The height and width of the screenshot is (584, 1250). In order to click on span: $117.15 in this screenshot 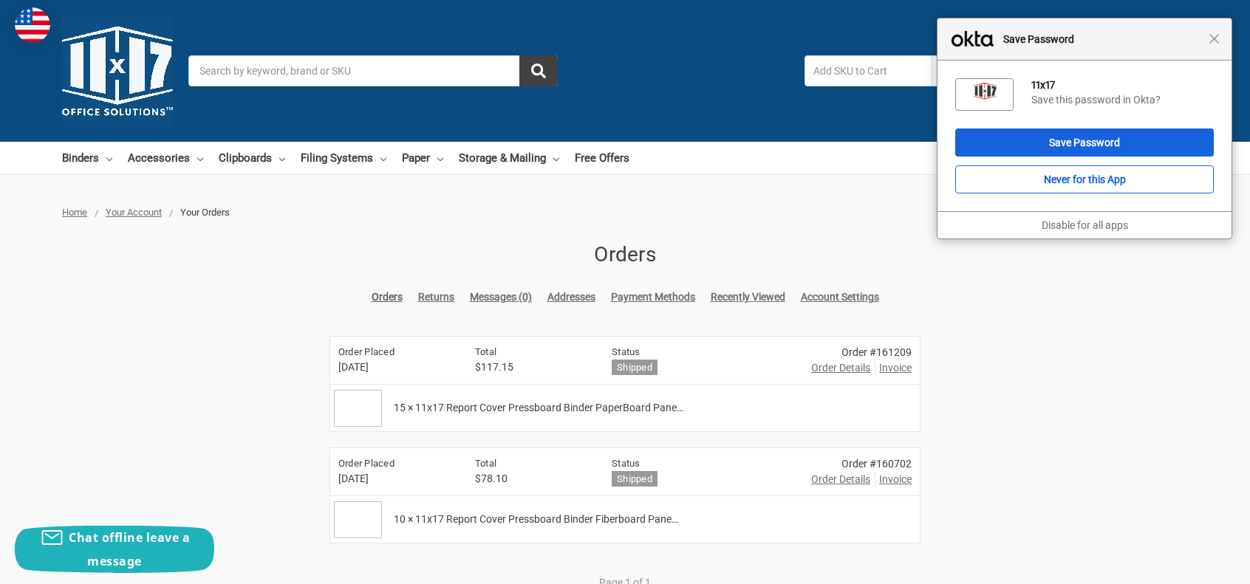, I will do `click(531, 367)`.